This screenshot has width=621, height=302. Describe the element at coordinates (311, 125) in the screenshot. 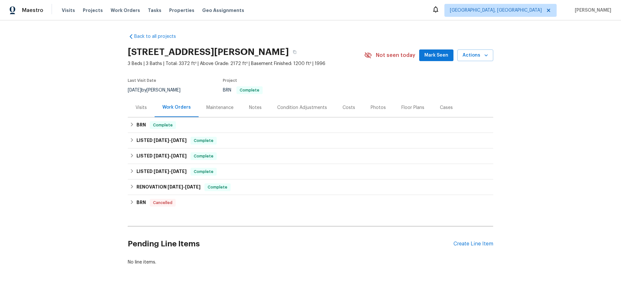

I see `div: BRN Complete` at that location.